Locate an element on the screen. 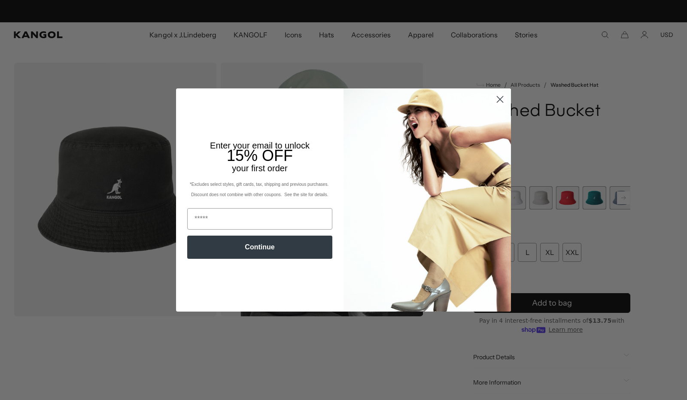 Image resolution: width=687 pixels, height=400 pixels. span: your first order is located at coordinates (259, 168).